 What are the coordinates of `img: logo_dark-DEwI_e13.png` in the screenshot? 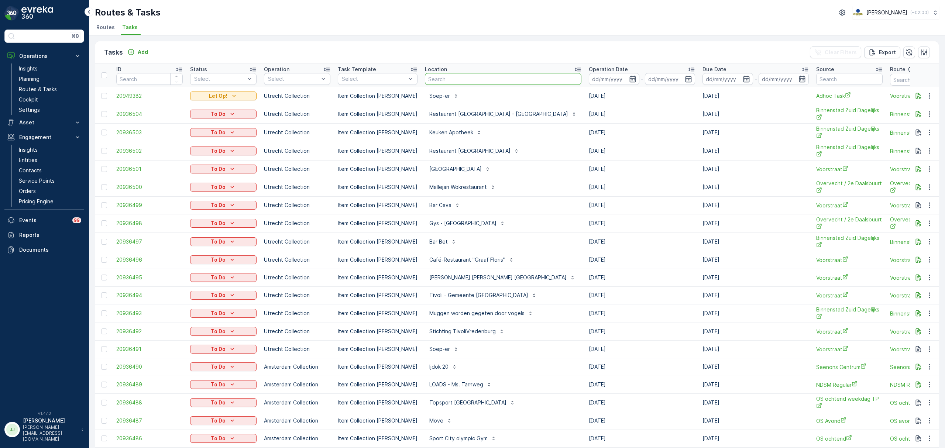 It's located at (37, 13).